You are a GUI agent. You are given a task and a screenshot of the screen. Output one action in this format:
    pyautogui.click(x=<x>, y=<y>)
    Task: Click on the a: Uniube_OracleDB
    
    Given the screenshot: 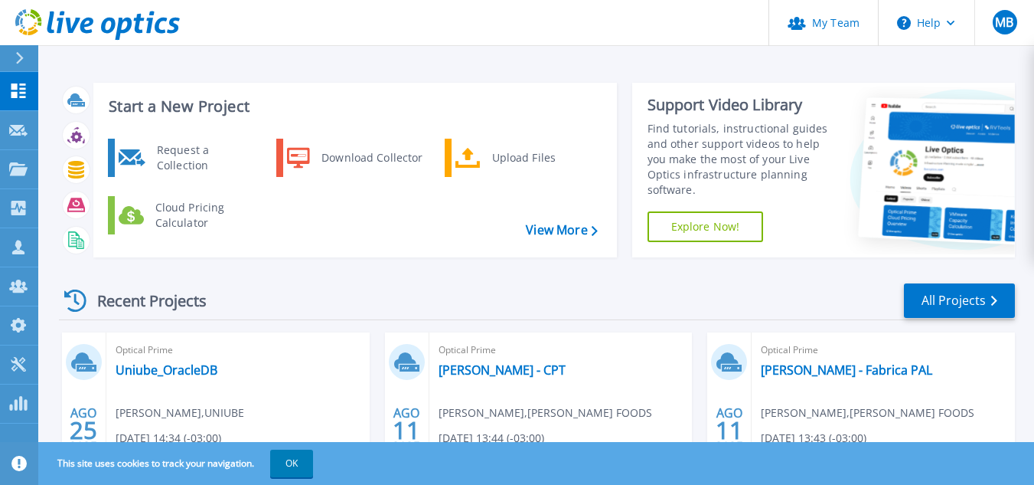 What is the action you would take?
    pyautogui.click(x=166, y=370)
    